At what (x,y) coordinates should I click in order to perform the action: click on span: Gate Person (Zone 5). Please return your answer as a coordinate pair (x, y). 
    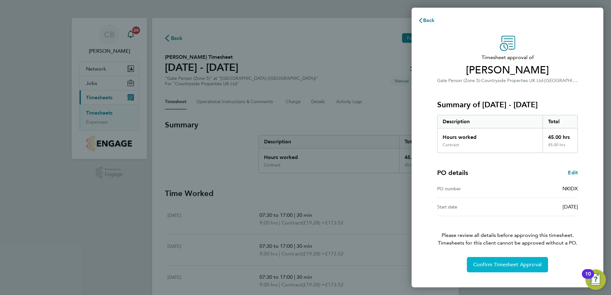
    Looking at the image, I should click on (459, 81).